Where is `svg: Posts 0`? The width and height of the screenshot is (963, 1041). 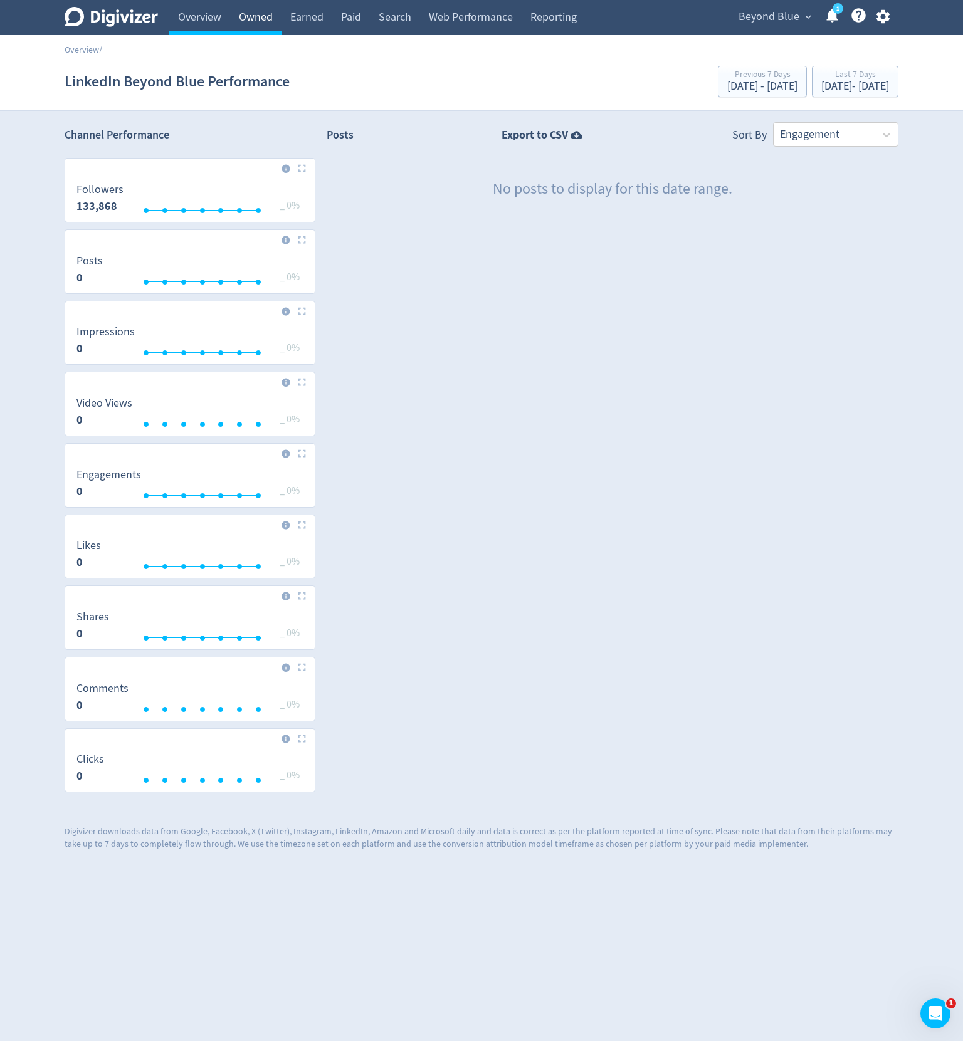
svg: Posts 0 is located at coordinates (190, 271).